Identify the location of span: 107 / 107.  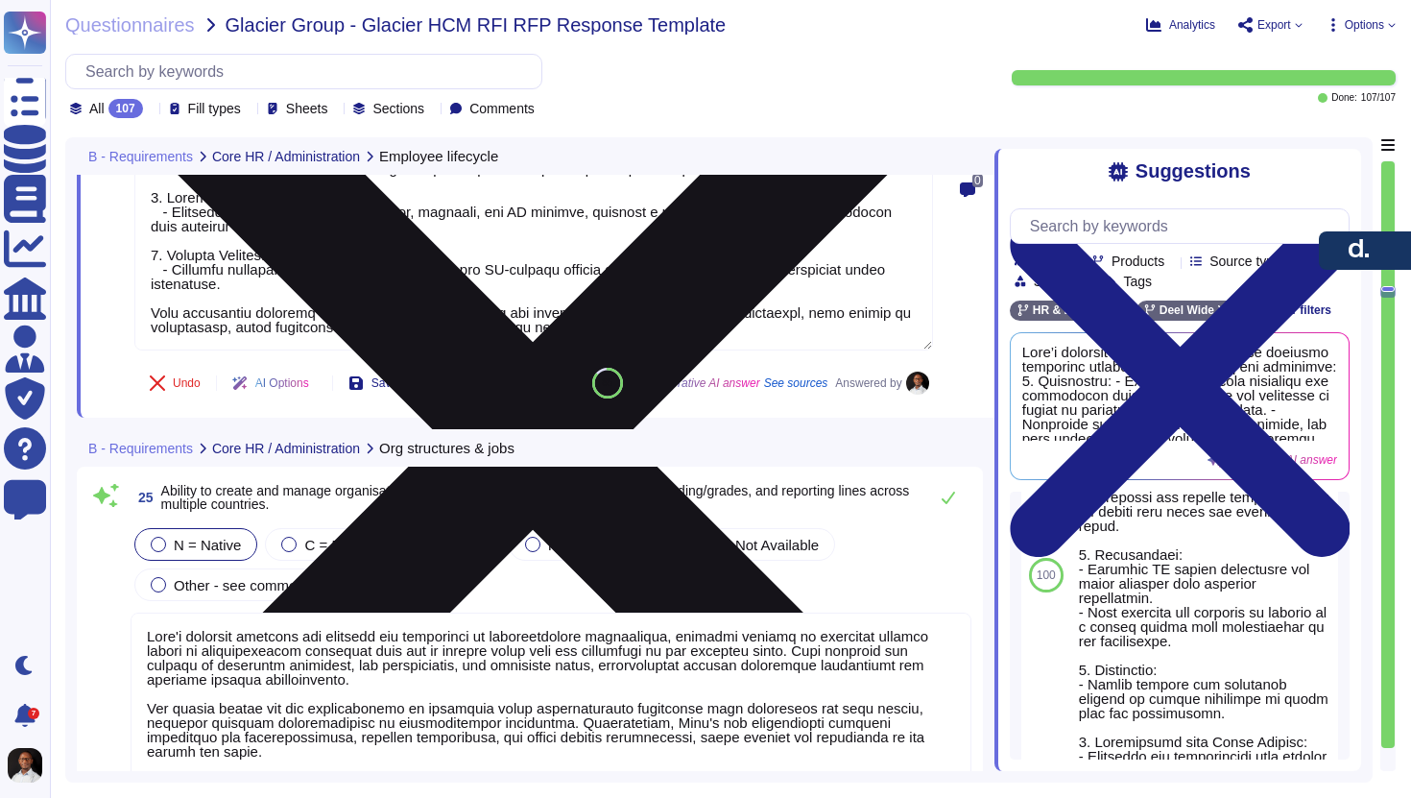
(1379, 98).